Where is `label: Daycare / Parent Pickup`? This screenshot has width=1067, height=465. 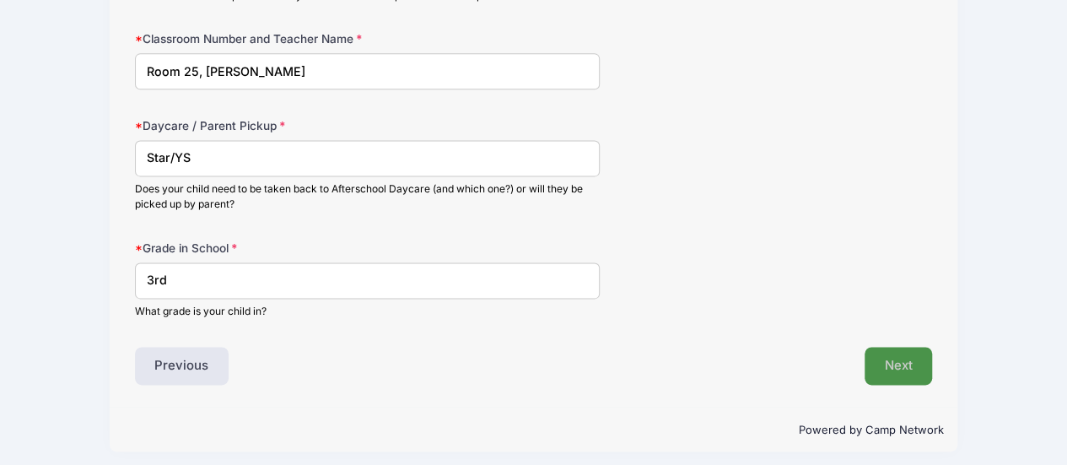 label: Daycare / Parent Pickup is located at coordinates (267, 126).